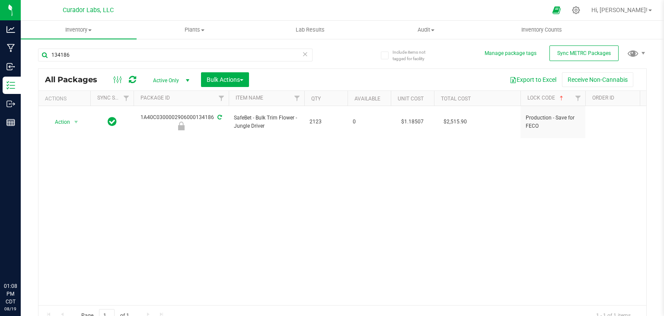 This screenshot has height=316, width=664. I want to click on inline-svg: Inbound, so click(11, 67).